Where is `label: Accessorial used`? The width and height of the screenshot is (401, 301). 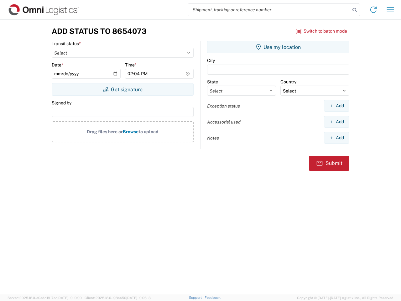 label: Accessorial used is located at coordinates (224, 122).